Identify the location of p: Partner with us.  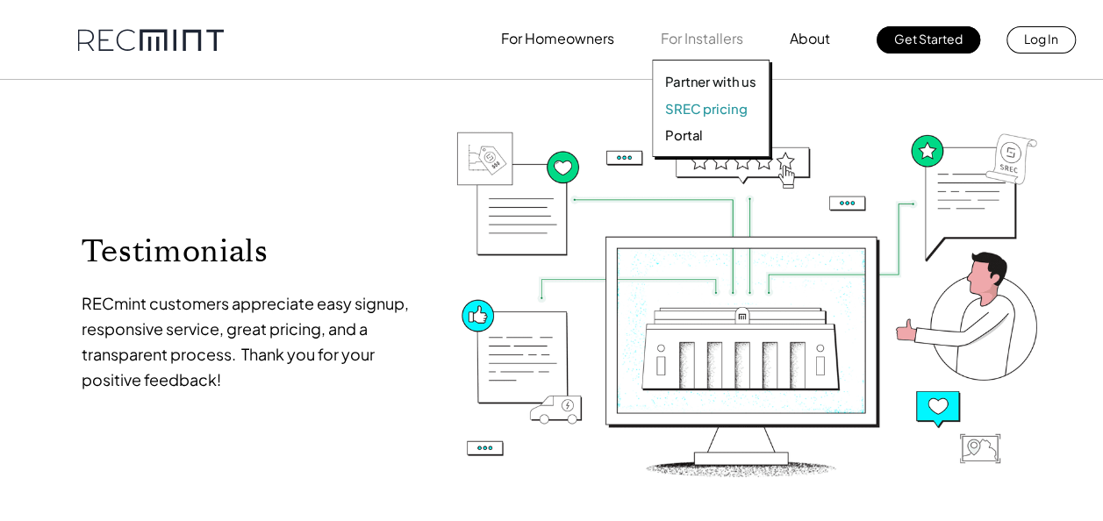
(711, 82).